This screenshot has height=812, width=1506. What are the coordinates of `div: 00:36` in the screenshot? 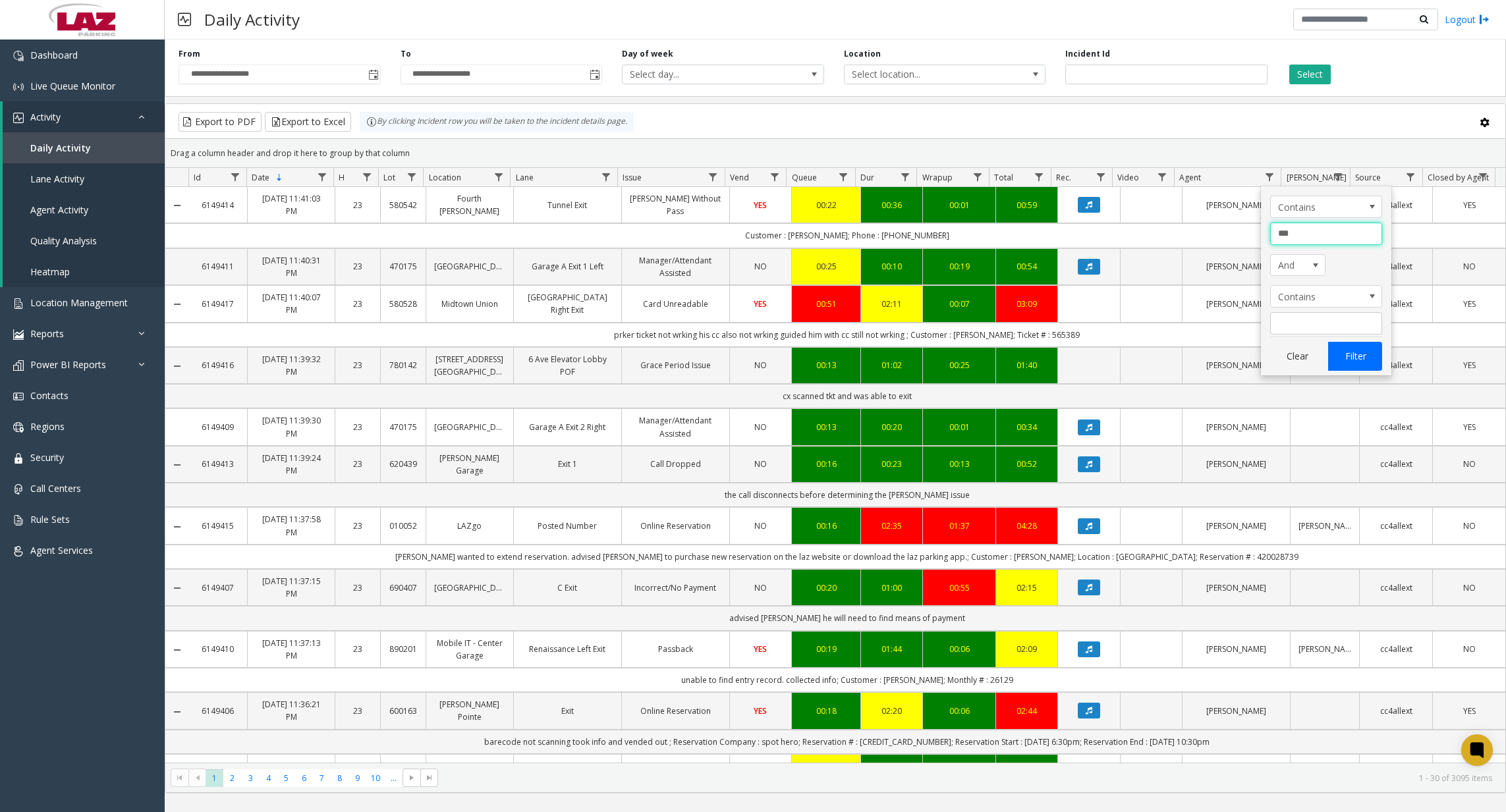 It's located at (891, 204).